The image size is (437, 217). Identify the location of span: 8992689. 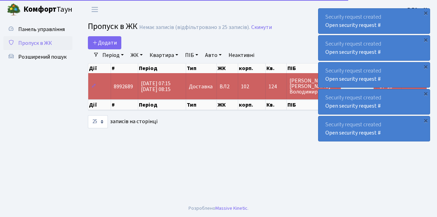
(123, 87).